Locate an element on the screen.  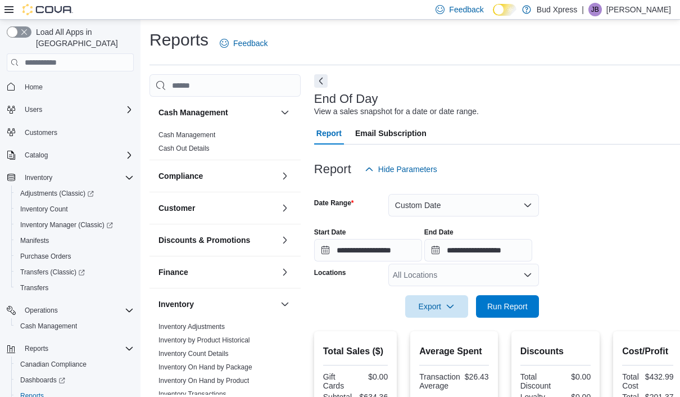
span: Hide Parameters is located at coordinates (407, 169).